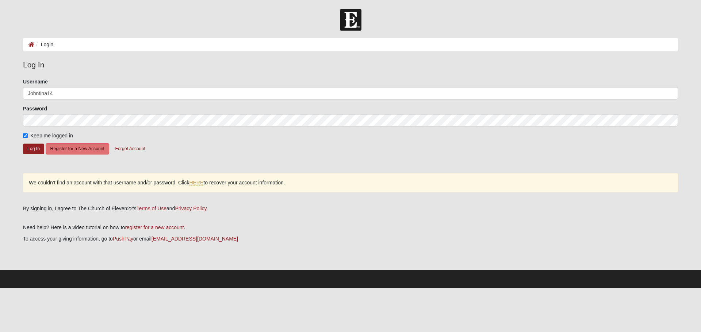  Describe the element at coordinates (151, 209) in the screenshot. I see `a: Terms of Use` at that location.